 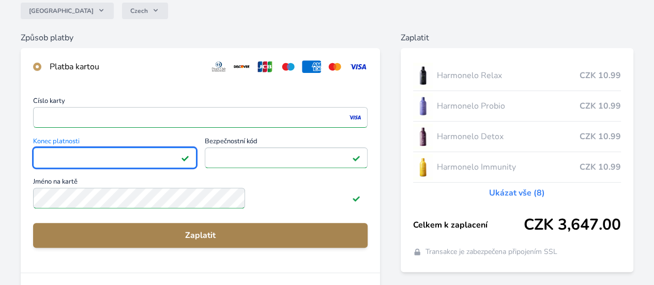 I want to click on button: Zaplatit, so click(x=200, y=235).